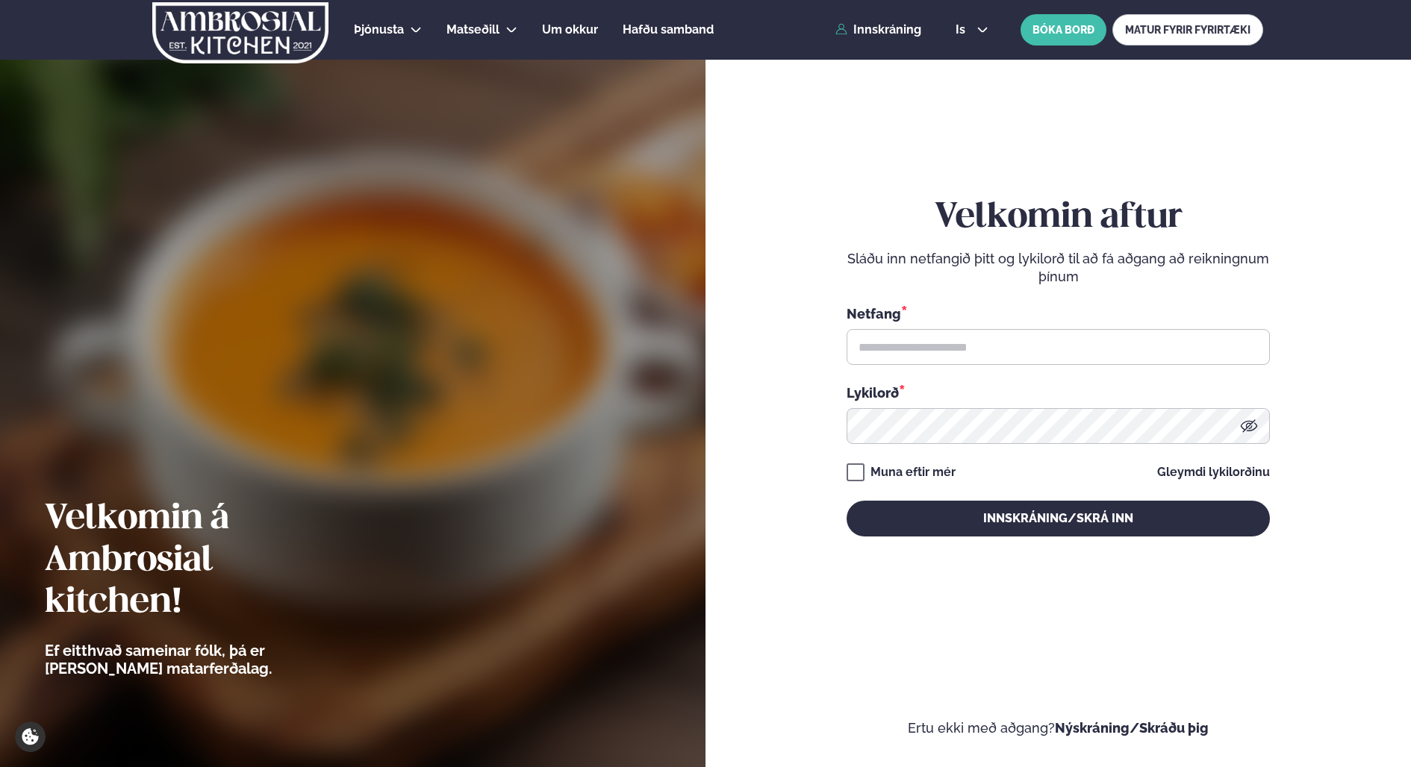 This screenshot has width=1411, height=767. Describe the element at coordinates (1058, 218) in the screenshot. I see `h2: Velkomin aftur` at that location.